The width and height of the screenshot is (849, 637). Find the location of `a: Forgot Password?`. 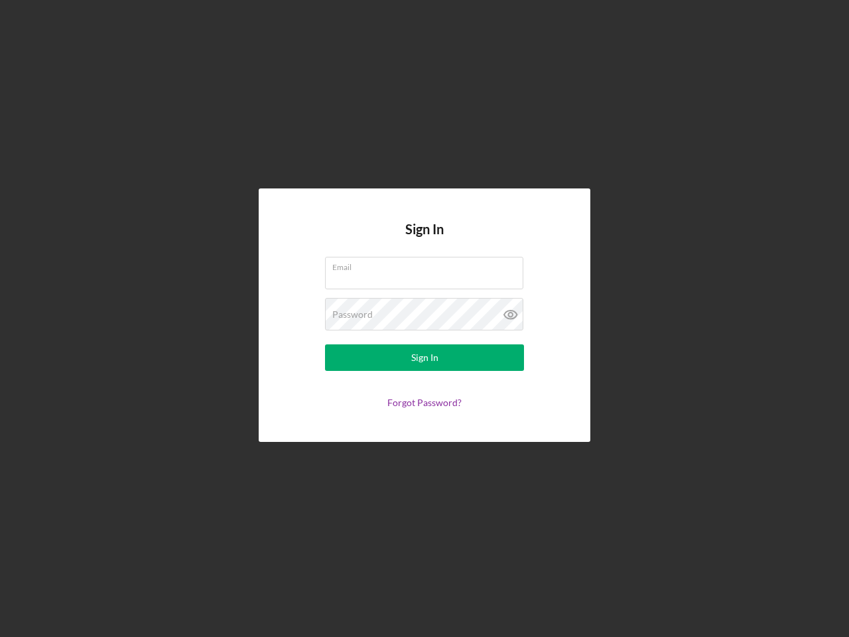

a: Forgot Password? is located at coordinates (424, 402).